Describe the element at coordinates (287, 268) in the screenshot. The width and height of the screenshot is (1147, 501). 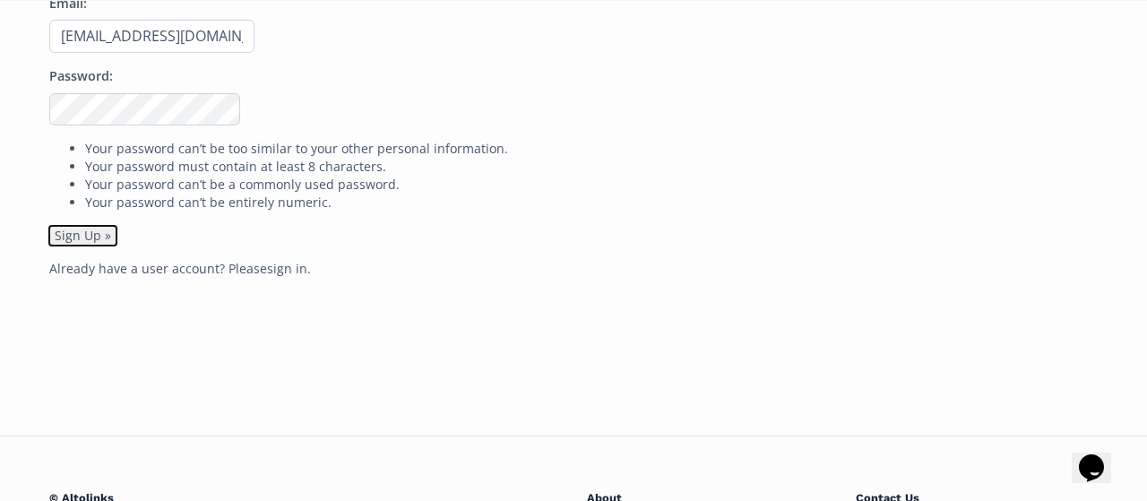
I see `a: sign in` at that location.